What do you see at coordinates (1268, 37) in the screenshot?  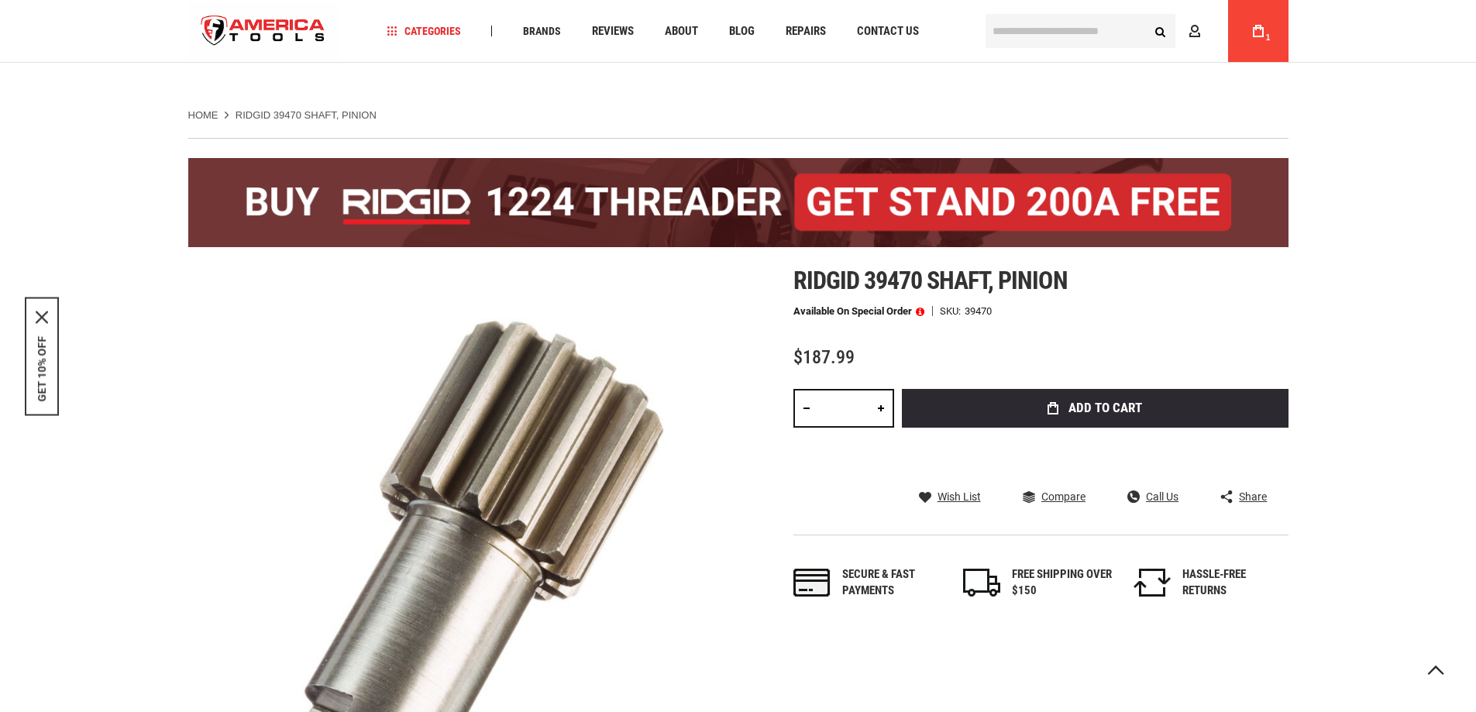 I see `span: 1` at bounding box center [1268, 37].